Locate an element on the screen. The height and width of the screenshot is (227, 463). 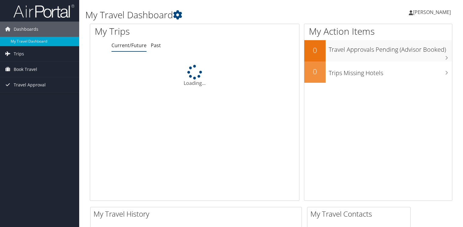
h3: Travel Approvals Pending (Advisor Booked) is located at coordinates (391, 48).